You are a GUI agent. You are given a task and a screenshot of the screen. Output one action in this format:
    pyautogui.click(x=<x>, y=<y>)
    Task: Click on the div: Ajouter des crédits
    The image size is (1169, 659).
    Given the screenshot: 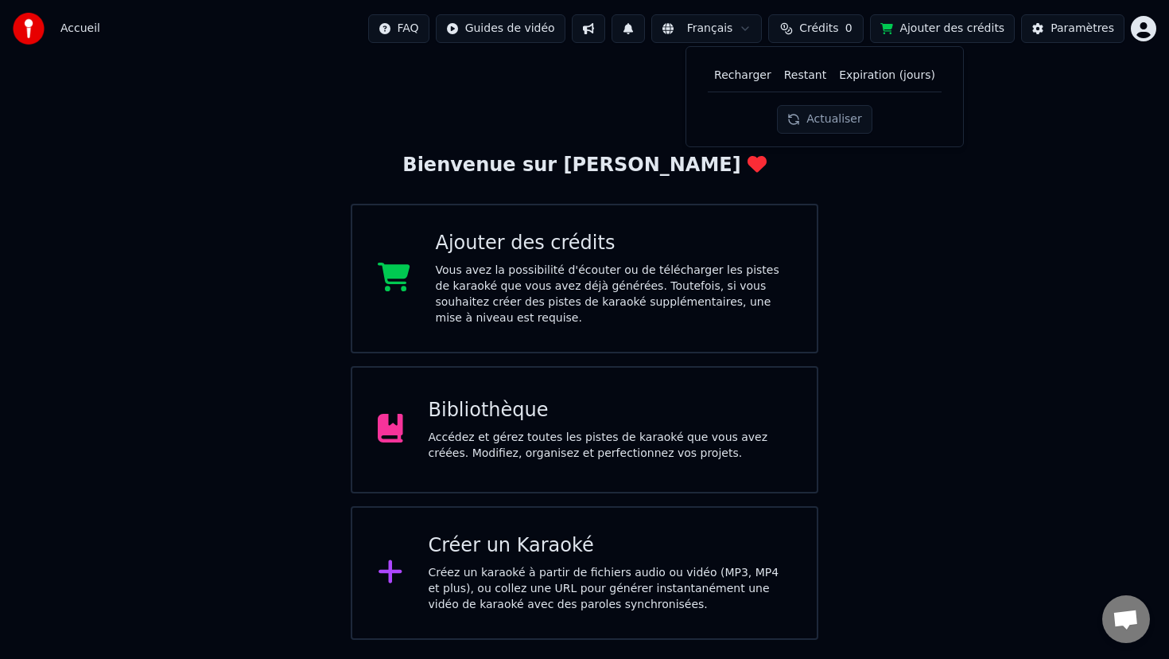 What is the action you would take?
    pyautogui.click(x=614, y=243)
    